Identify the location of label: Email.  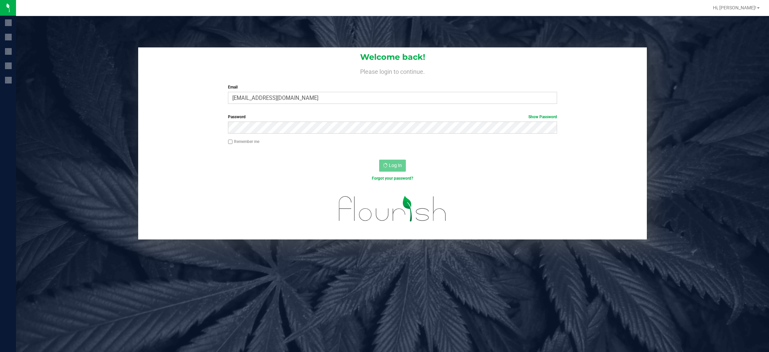
(392, 87).